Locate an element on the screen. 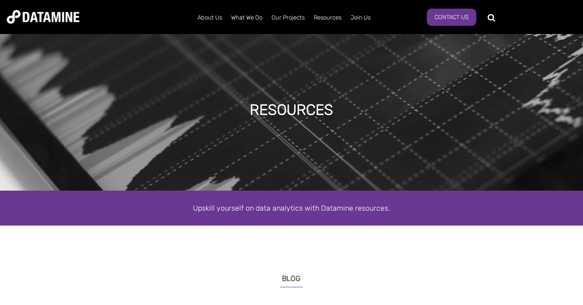 The image size is (583, 305). a: Our Projects is located at coordinates (288, 18).